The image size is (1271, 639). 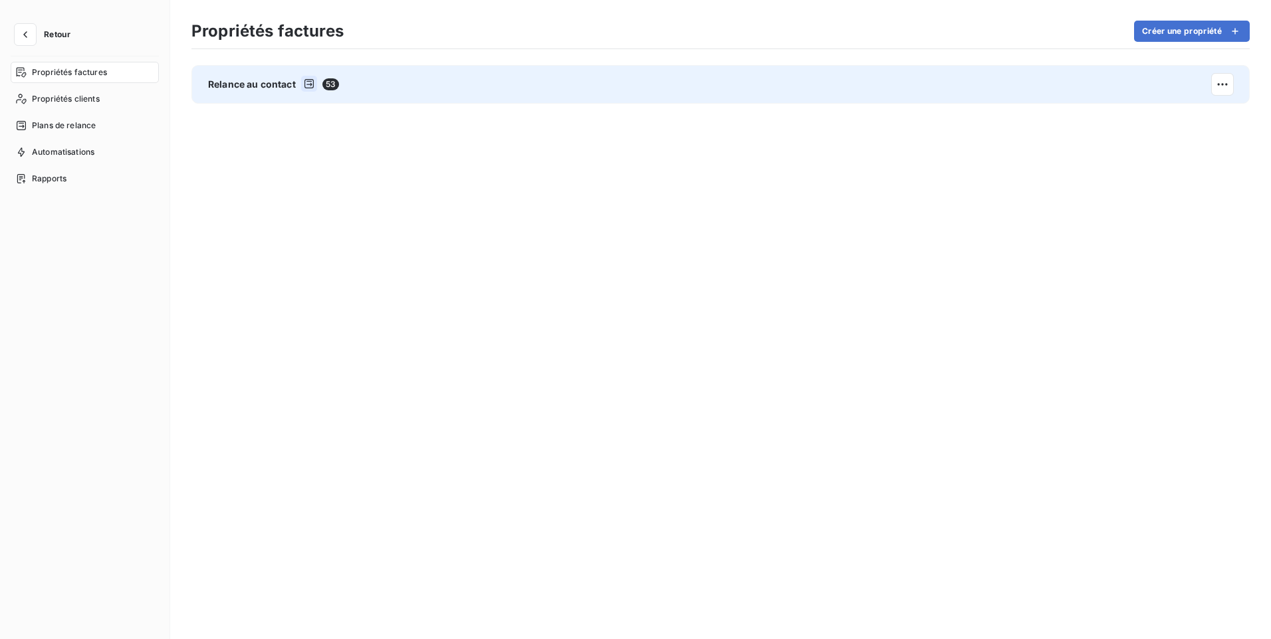 I want to click on a: Rapports, so click(x=84, y=179).